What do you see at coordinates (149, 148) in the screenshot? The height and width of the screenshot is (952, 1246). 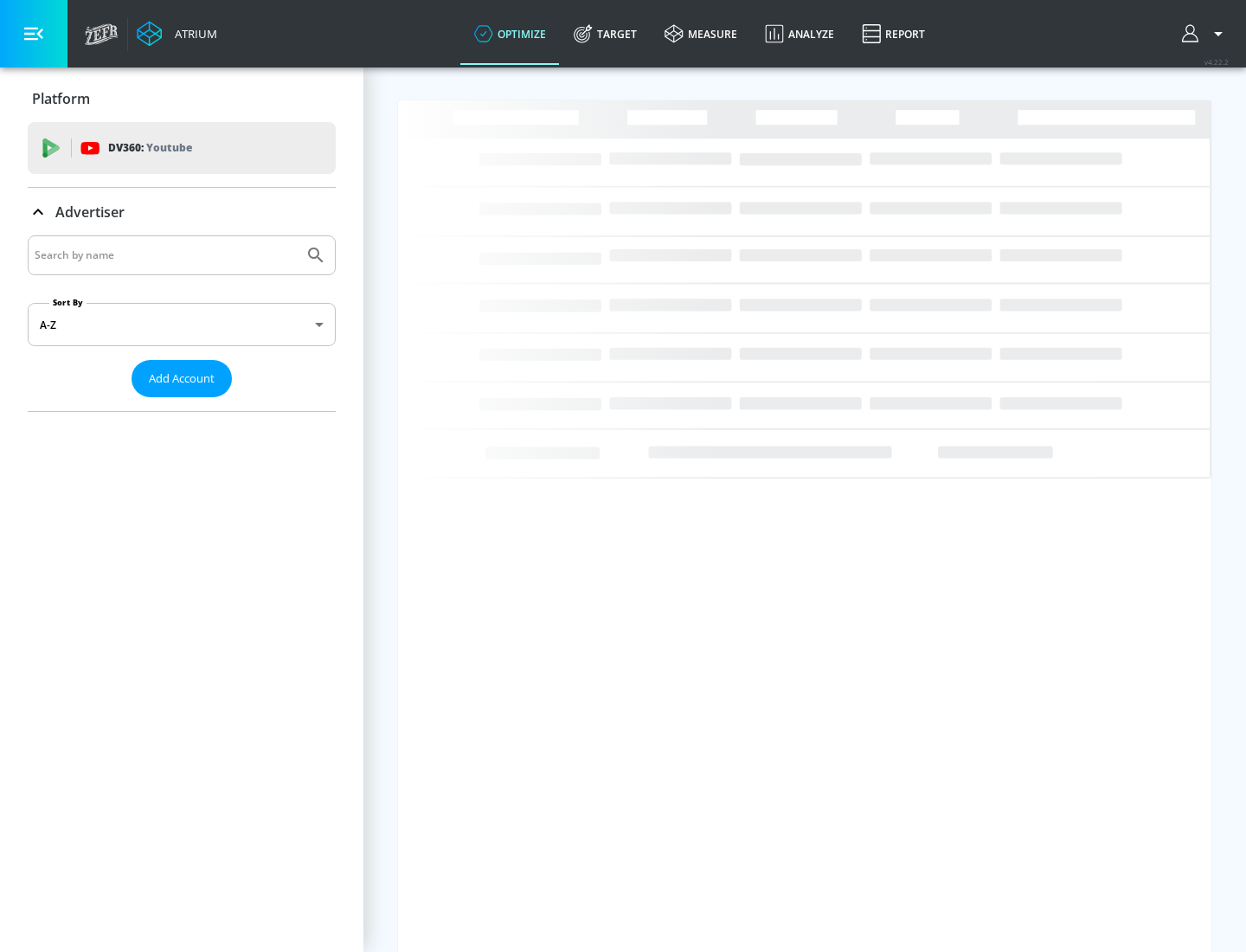 I see `p: DV360:` at bounding box center [149, 148].